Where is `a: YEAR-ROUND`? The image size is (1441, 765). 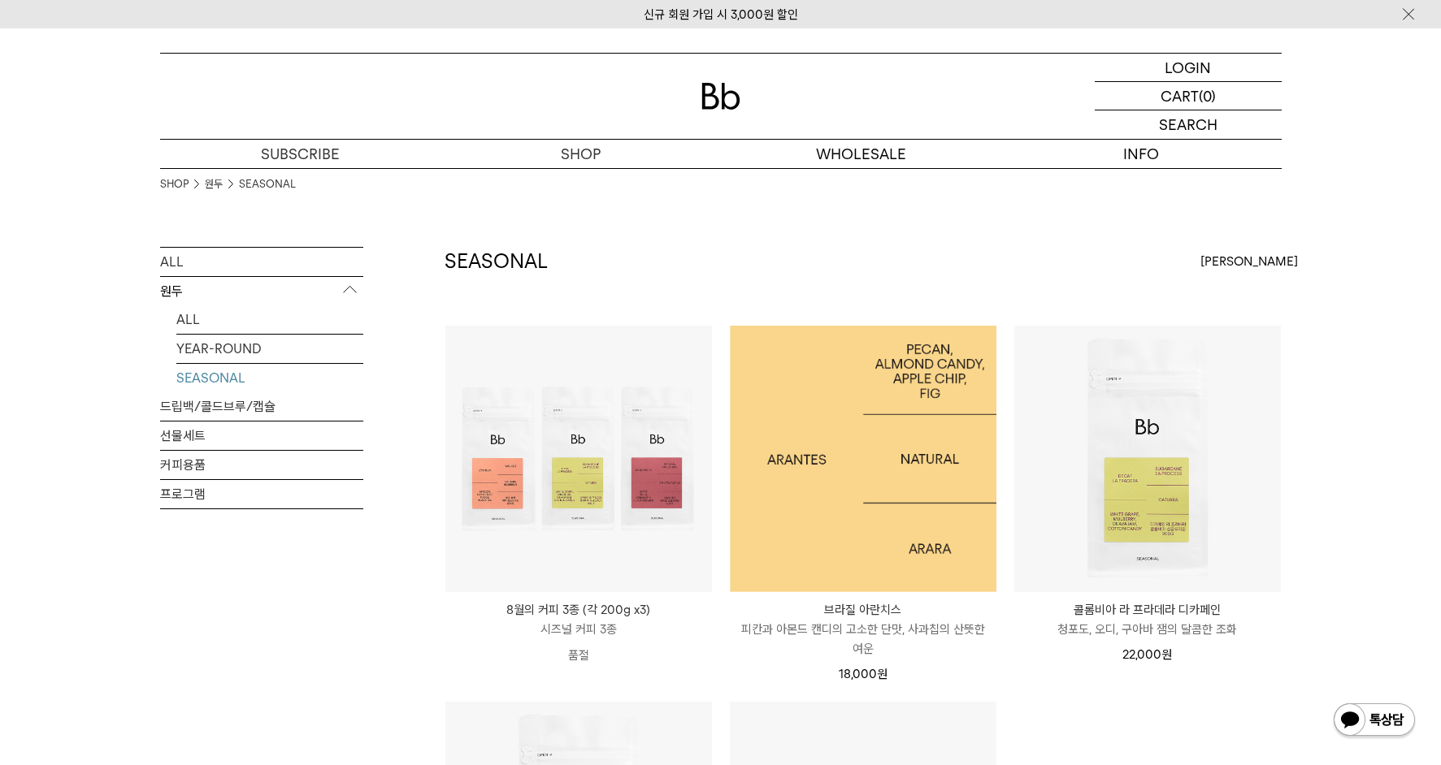 a: YEAR-ROUND is located at coordinates (270, 349).